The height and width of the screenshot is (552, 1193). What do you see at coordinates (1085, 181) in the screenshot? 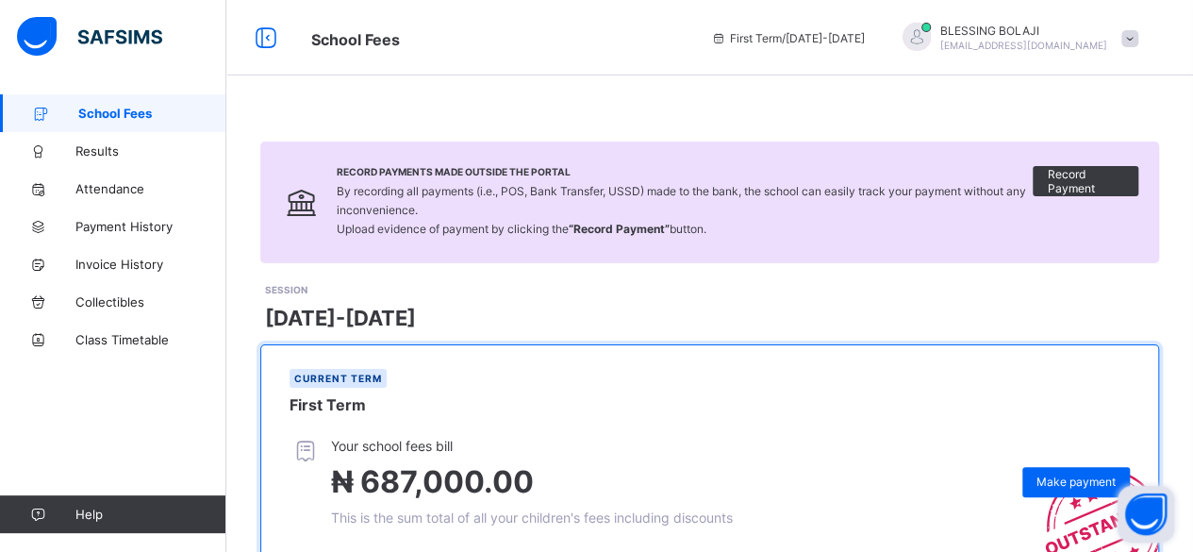
I see `span: Record Payment` at bounding box center [1085, 181].